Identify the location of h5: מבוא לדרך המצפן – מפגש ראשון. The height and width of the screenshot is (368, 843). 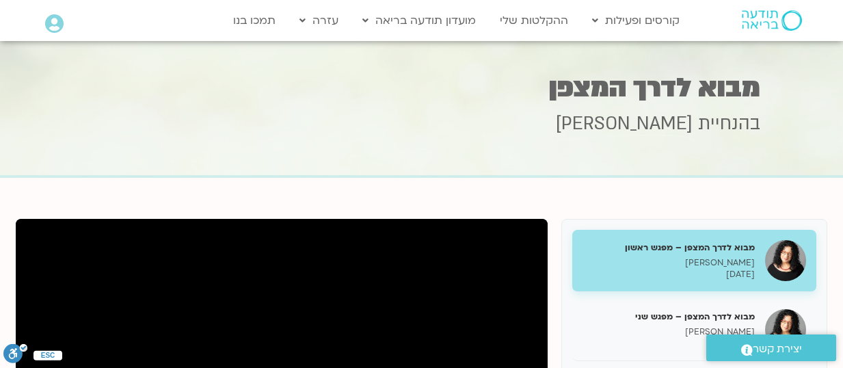
(669, 248).